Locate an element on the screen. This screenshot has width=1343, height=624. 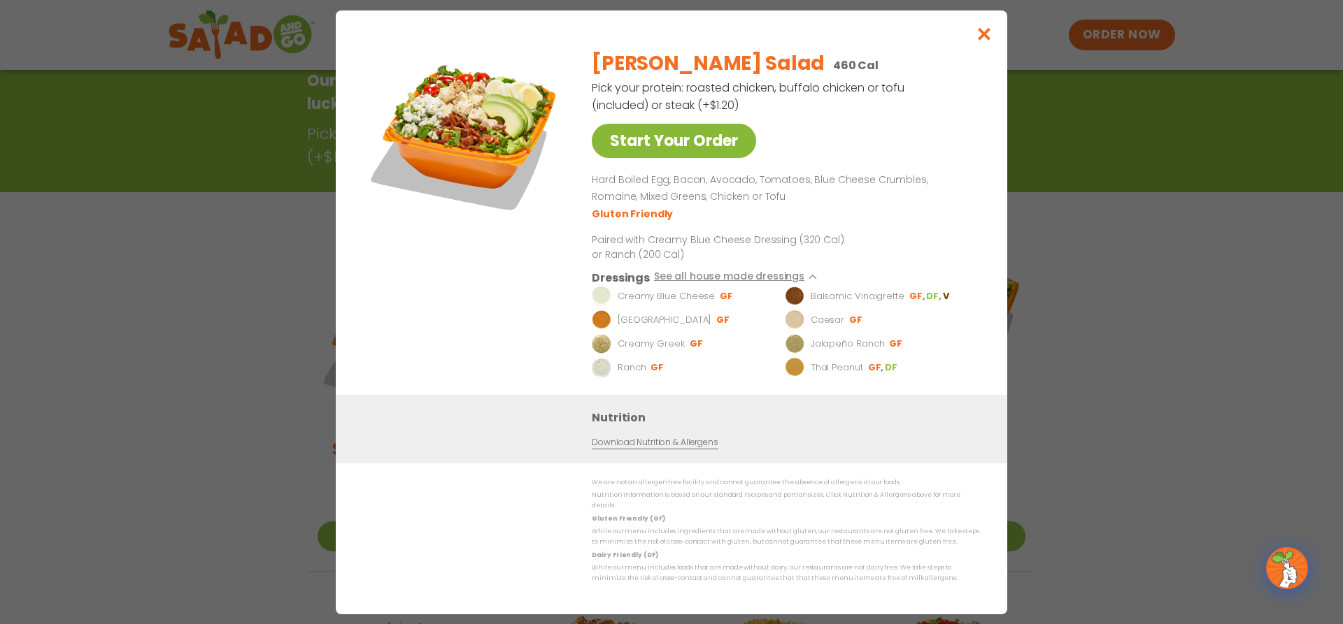
img: Dressing preview image for BBQ Ranch is located at coordinates (601, 320).